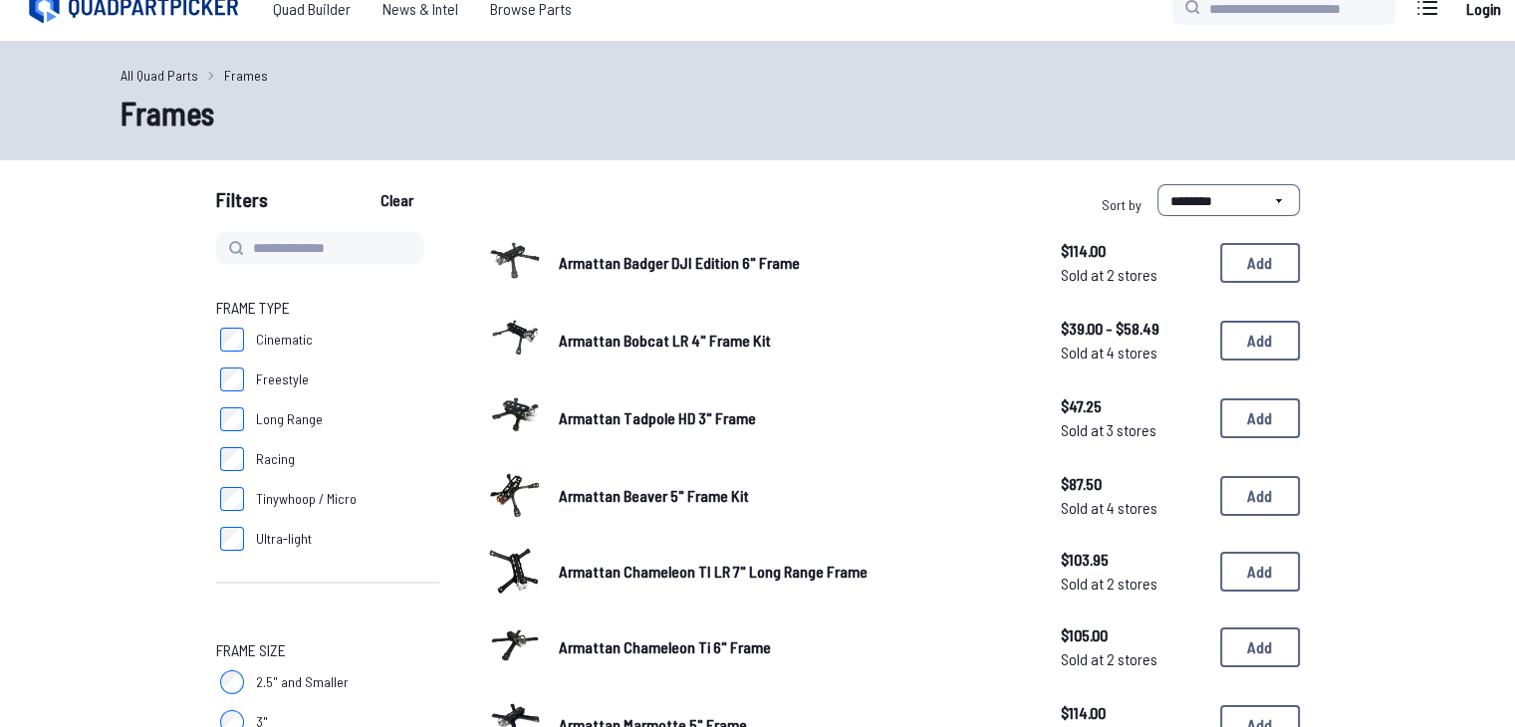 The width and height of the screenshot is (1515, 727). I want to click on span: $103.95, so click(1133, 560).